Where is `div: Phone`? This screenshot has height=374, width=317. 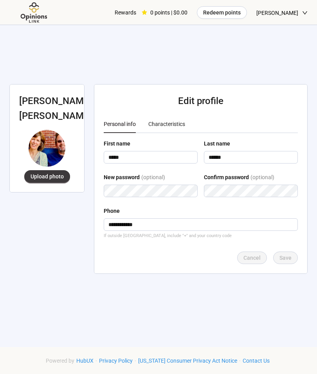 div: Phone is located at coordinates (112, 211).